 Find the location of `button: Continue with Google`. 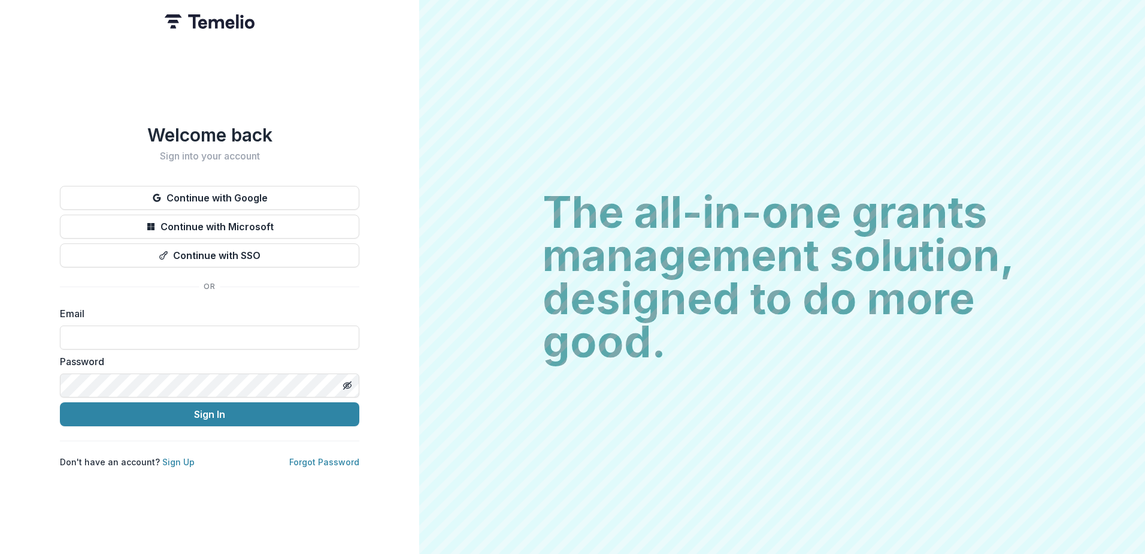

button: Continue with Google is located at coordinates (210, 198).